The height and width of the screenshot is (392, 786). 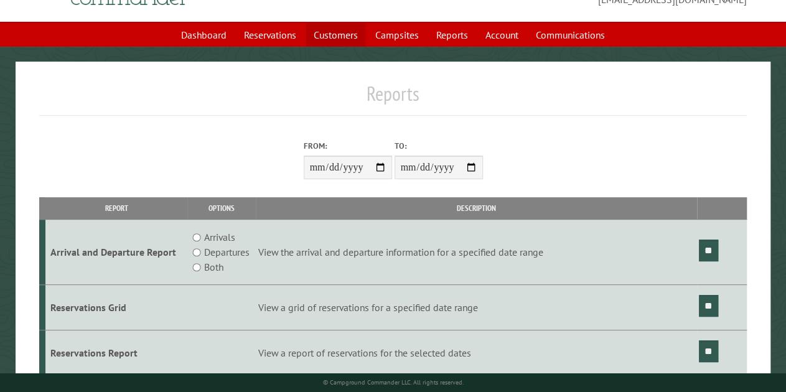 I want to click on label: To:, so click(x=439, y=146).